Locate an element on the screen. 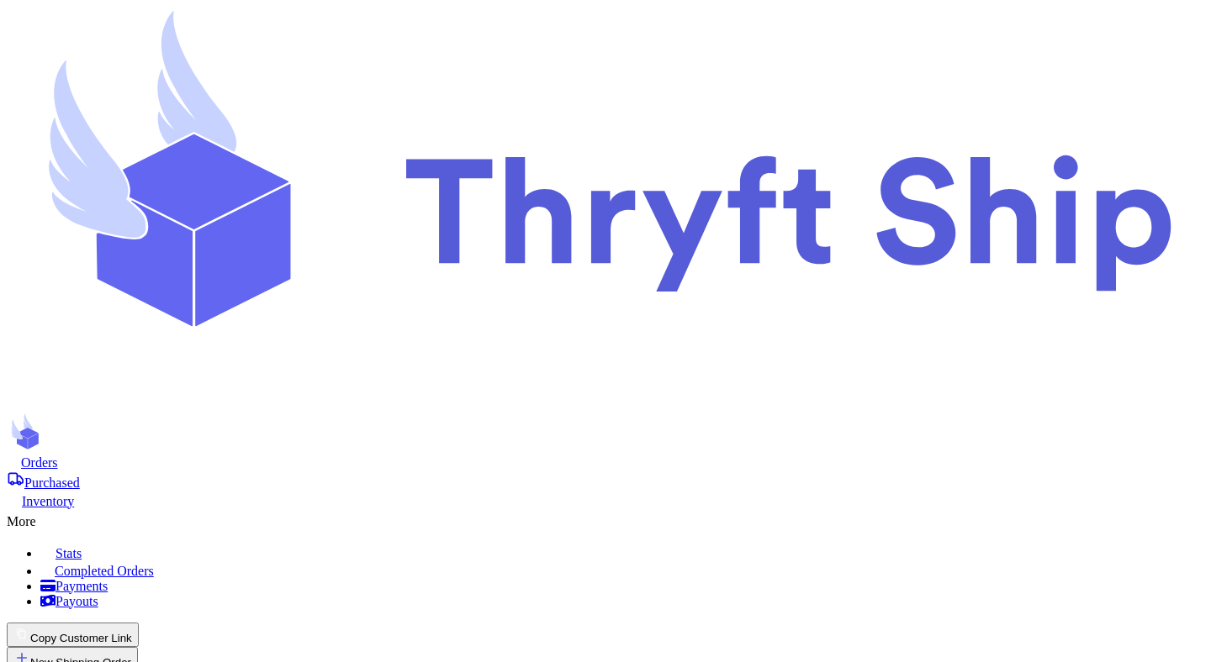 Image resolution: width=1211 pixels, height=662 pixels. div: More is located at coordinates (605, 520).